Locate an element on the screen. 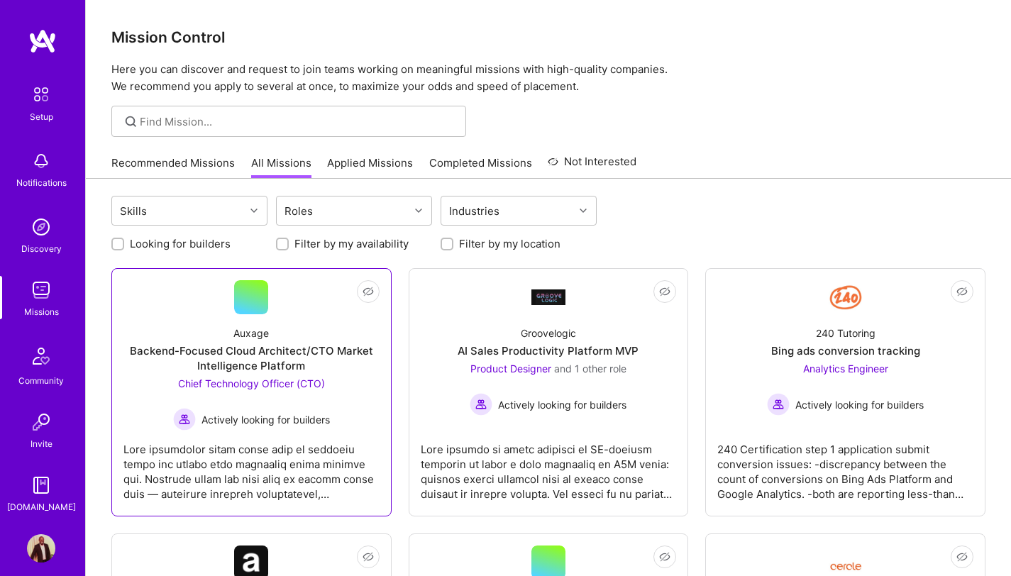 This screenshot has width=1011, height=576. div: Missions is located at coordinates (41, 311).